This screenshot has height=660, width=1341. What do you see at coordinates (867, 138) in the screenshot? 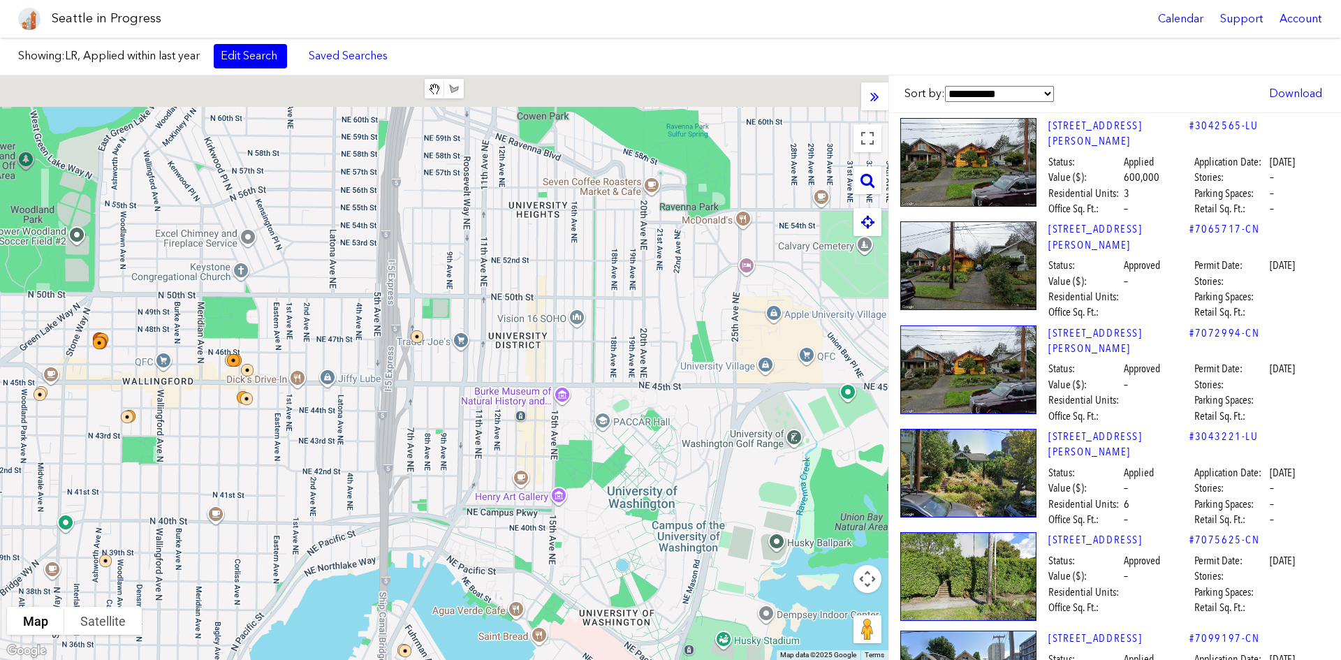
I see `button: Toggle fullscreen view` at bounding box center [867, 138].